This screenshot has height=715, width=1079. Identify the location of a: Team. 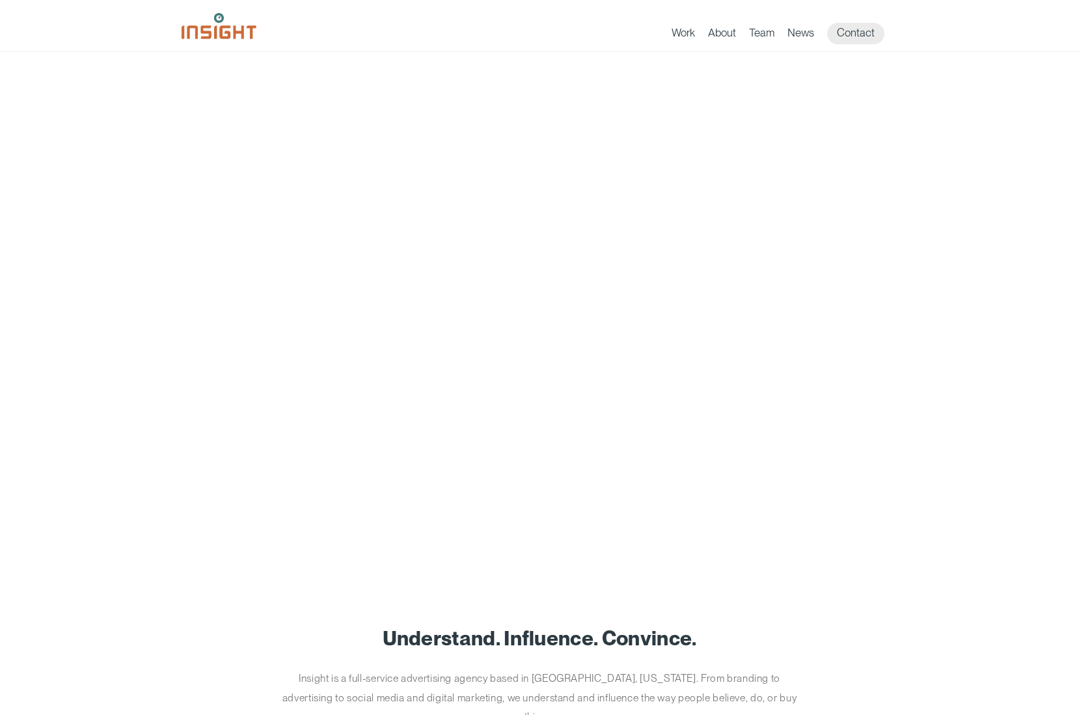
(762, 35).